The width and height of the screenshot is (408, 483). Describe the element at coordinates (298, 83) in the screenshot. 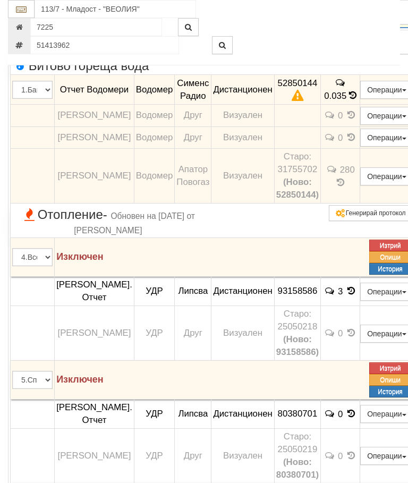

I see `span: 52850144` at that location.